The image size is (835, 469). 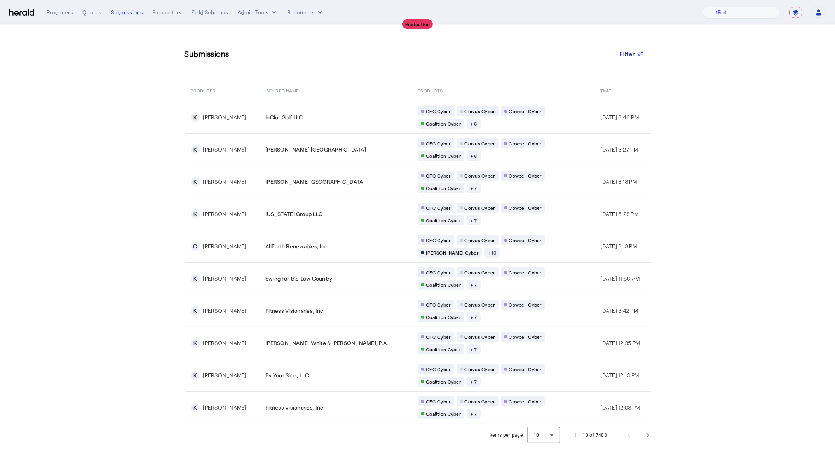 What do you see at coordinates (210, 12) in the screenshot?
I see `div: Field Schemas` at bounding box center [210, 12].